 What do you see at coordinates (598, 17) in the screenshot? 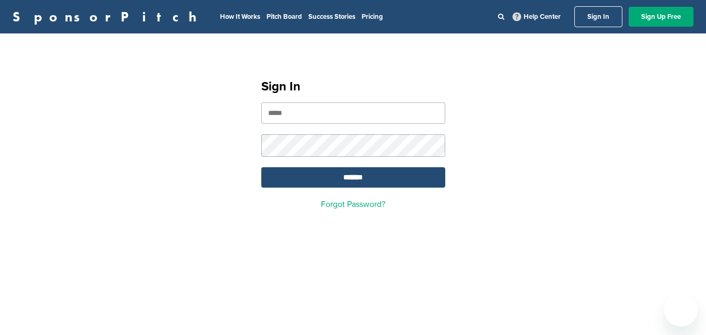
I see `a: Sign In` at bounding box center [598, 17].